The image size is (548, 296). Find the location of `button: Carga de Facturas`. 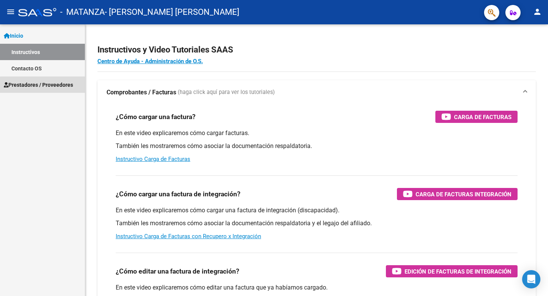

button: Carga de Facturas is located at coordinates (477, 117).